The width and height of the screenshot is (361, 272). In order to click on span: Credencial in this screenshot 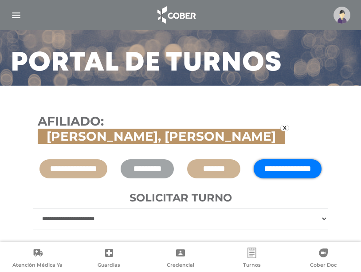, I will do `click(180, 266)`.